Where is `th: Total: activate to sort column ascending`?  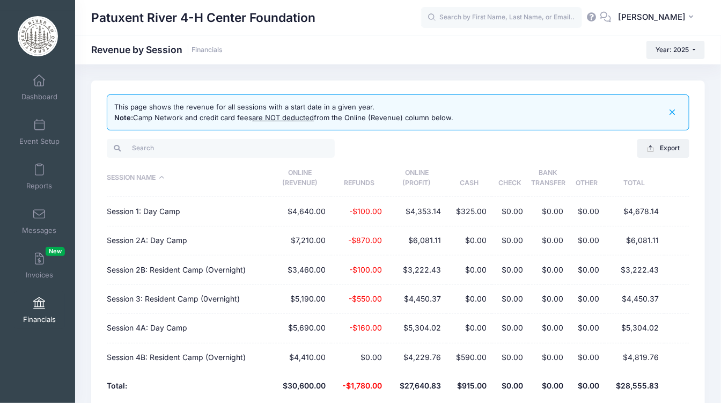
th: Total: activate to sort column ascending is located at coordinates (634, 178).